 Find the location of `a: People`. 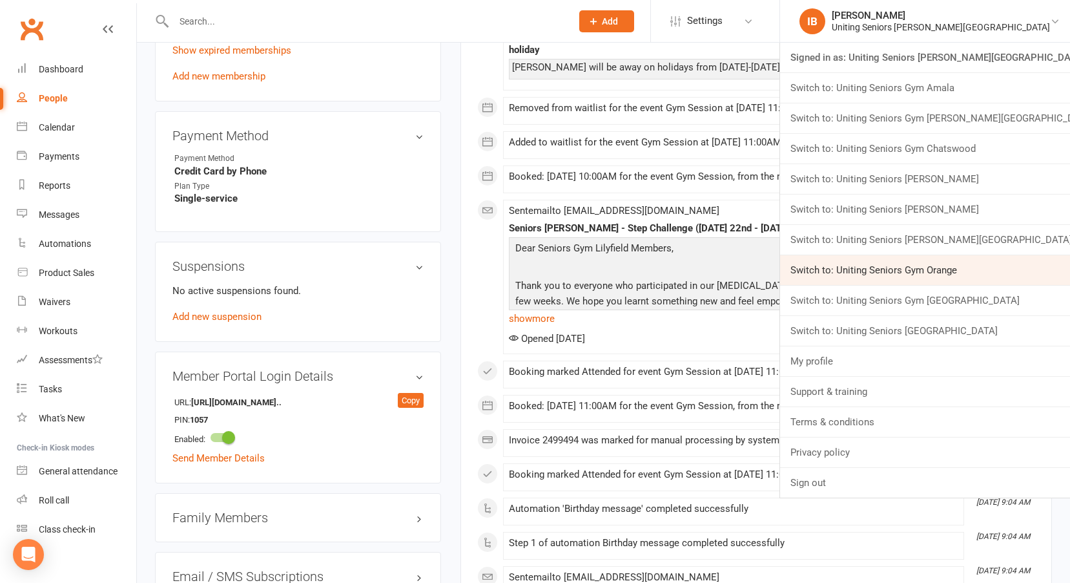

a: People is located at coordinates (76, 98).